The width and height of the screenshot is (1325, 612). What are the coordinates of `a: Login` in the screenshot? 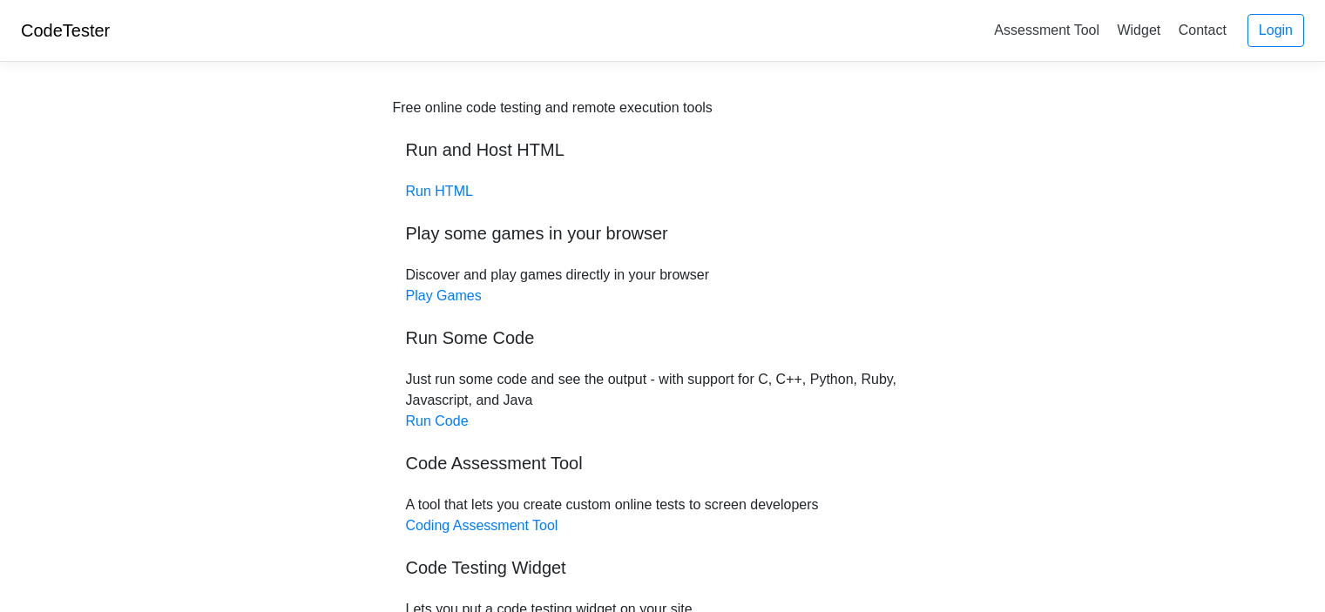 It's located at (1275, 30).